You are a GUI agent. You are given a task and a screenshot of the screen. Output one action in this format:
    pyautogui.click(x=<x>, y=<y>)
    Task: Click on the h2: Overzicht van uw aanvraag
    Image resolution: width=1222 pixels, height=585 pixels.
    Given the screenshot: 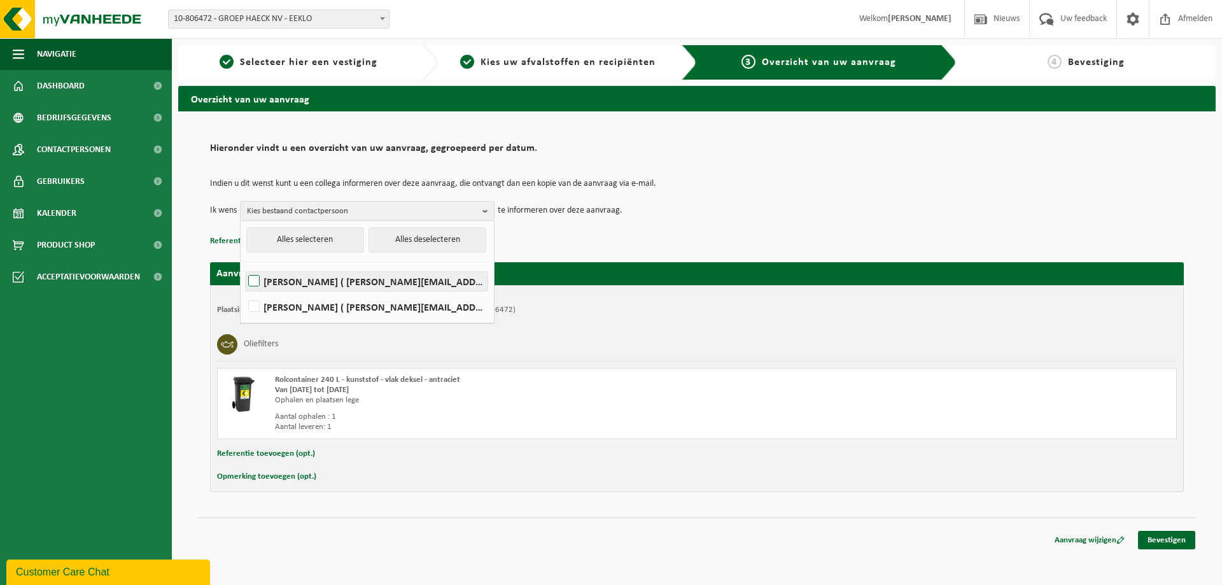 What is the action you would take?
    pyautogui.click(x=697, y=98)
    